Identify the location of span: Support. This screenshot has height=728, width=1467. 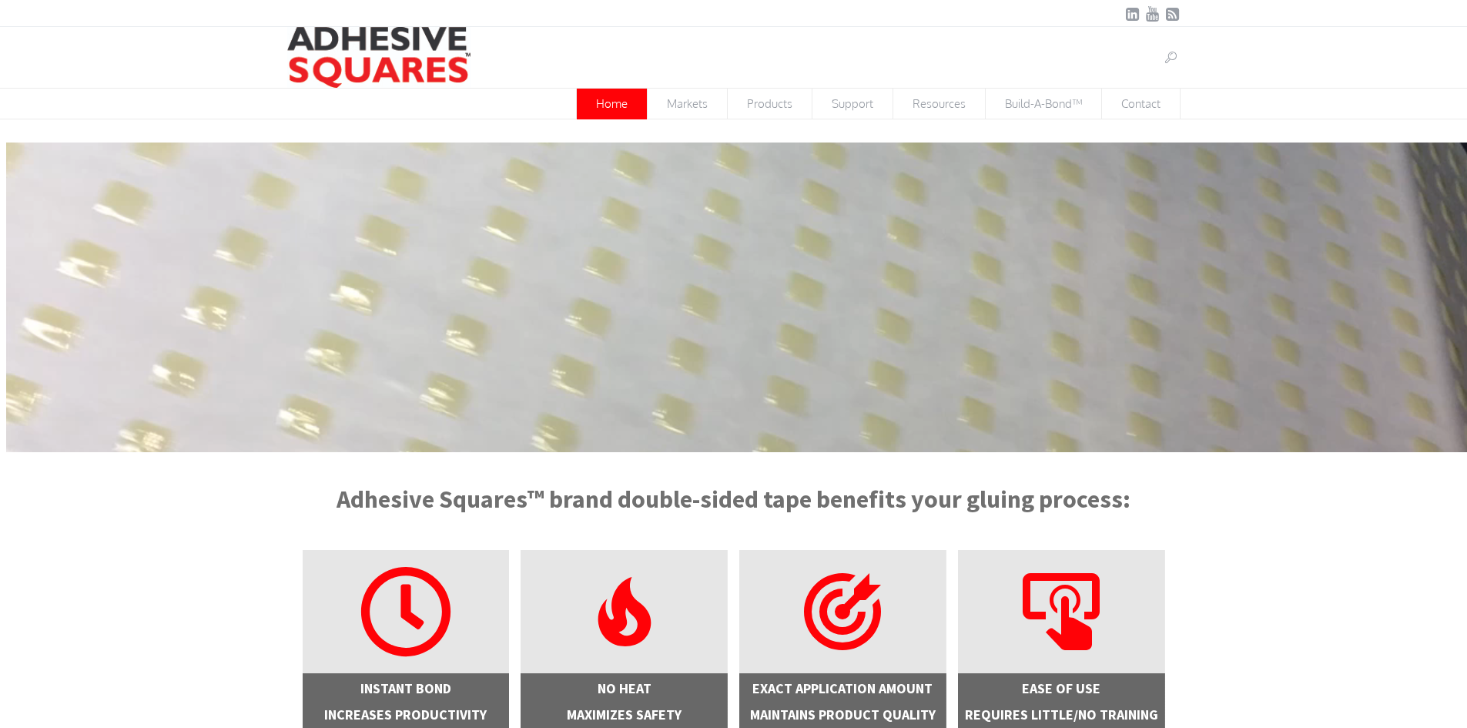
(852, 103).